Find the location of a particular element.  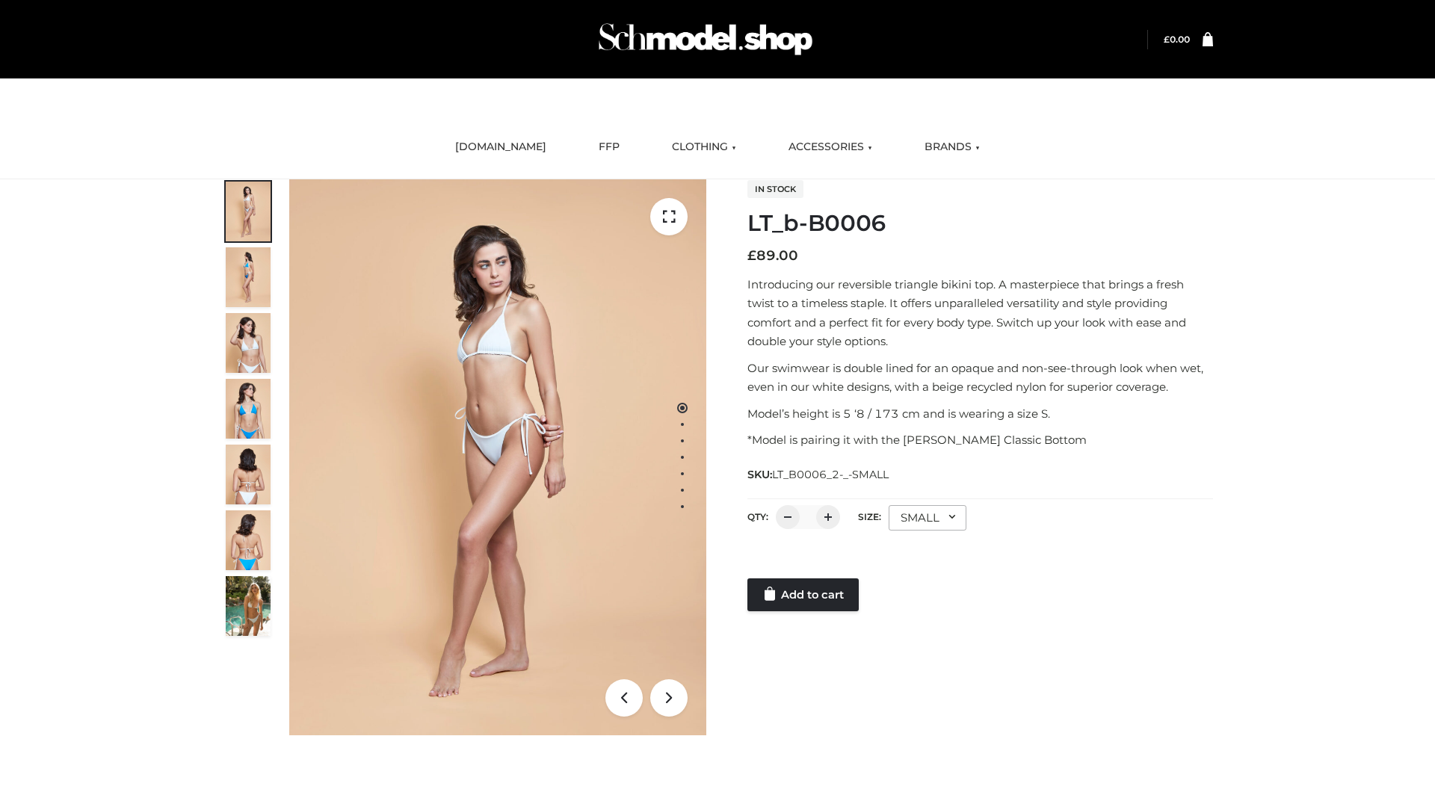

p: Introducing our reversible triangle bikini top. A masterpiece that brings a fresh twist to a time... is located at coordinates (980, 313).